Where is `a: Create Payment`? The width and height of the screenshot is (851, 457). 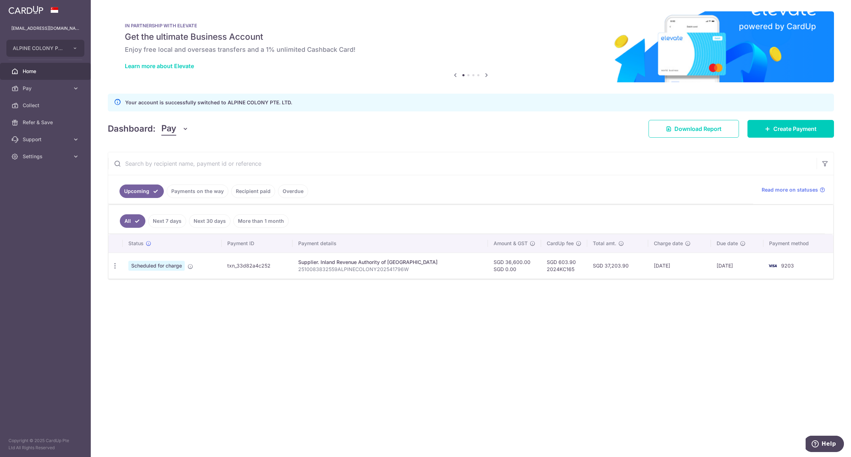 a: Create Payment is located at coordinates (791, 129).